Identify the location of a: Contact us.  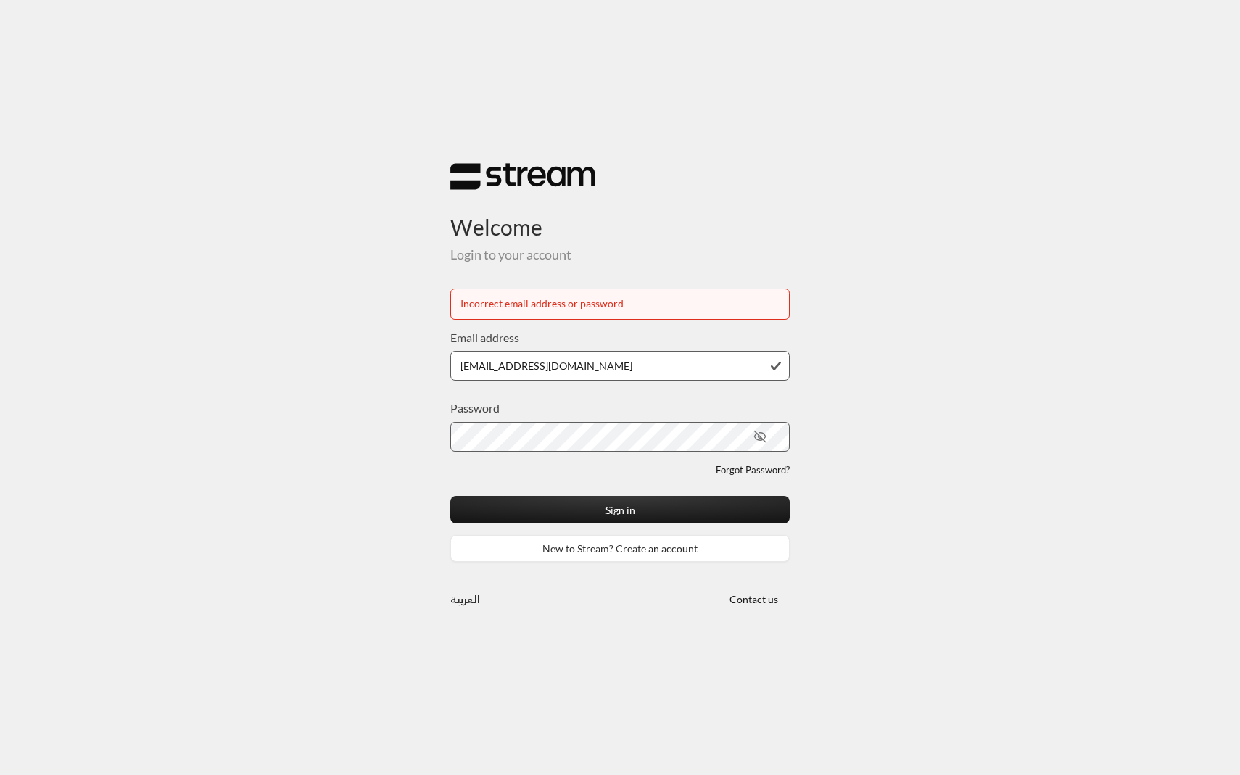
(753, 599).